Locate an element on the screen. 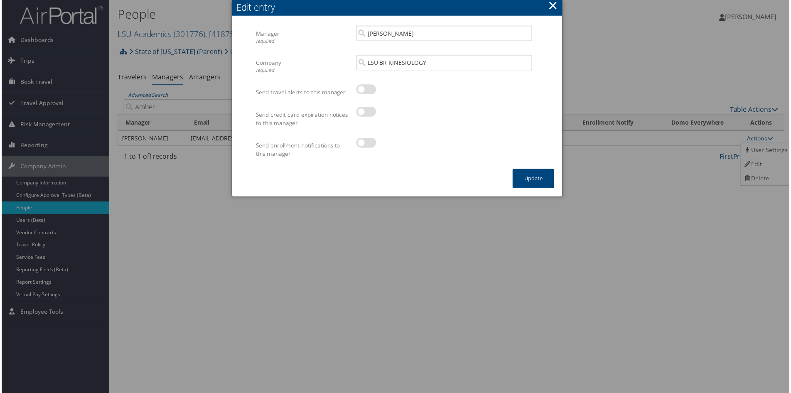  label: Send enrollment notifications to this manager is located at coordinates (302, 150).